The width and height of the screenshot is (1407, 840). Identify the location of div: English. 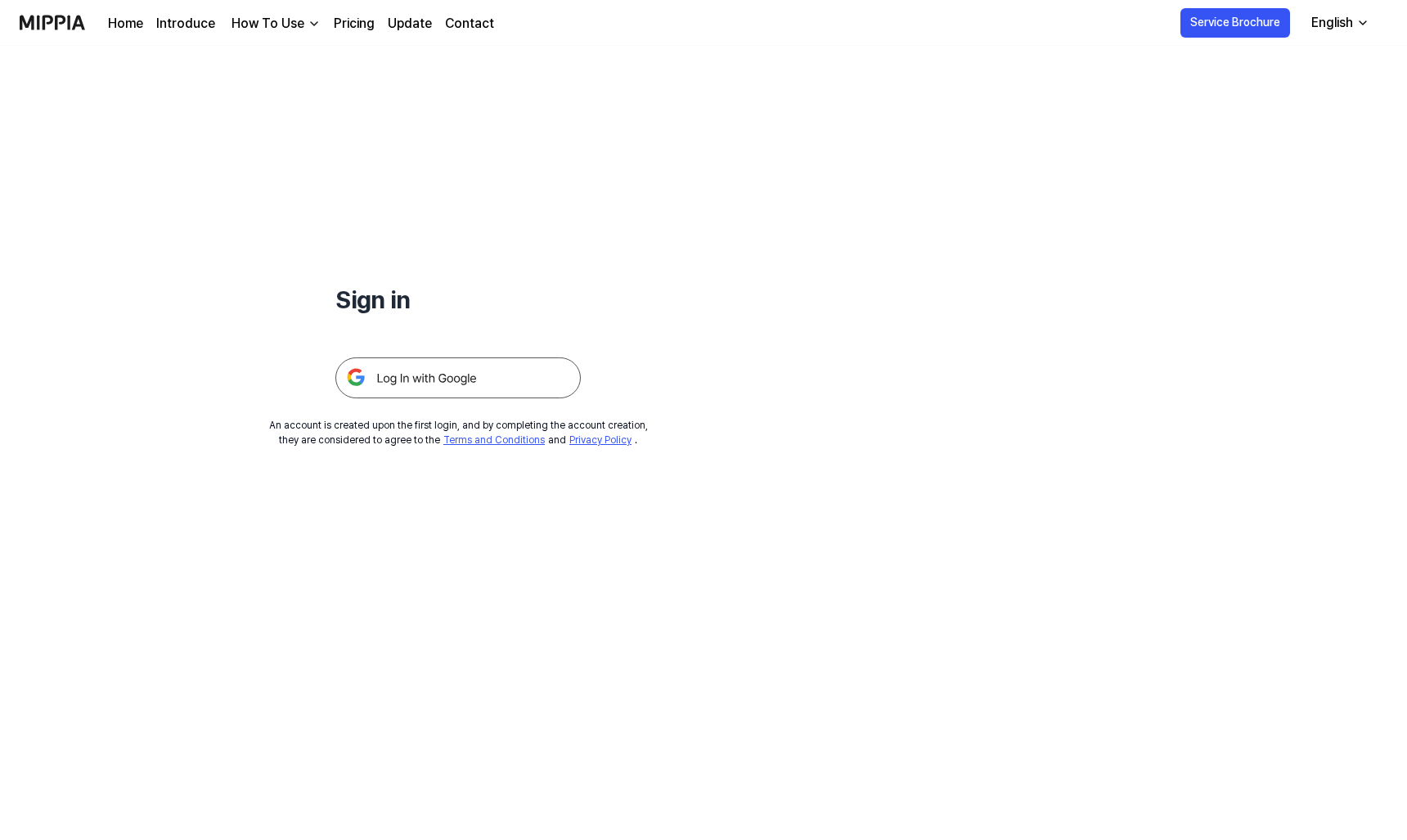
(1331, 23).